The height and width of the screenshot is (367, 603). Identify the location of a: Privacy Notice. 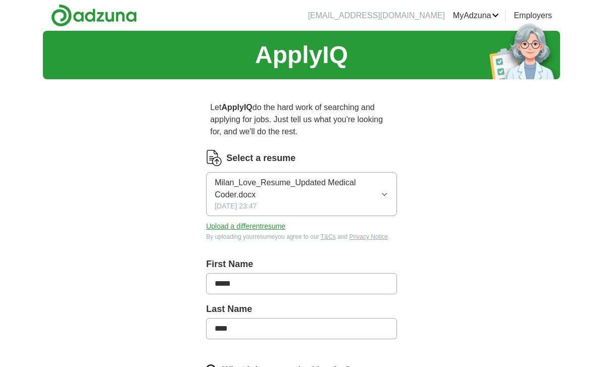
(369, 237).